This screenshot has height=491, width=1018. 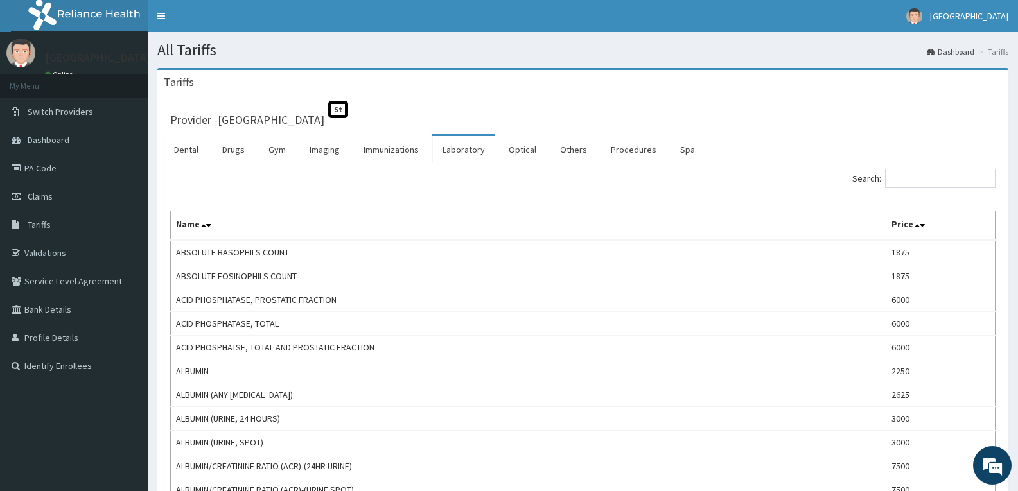 I want to click on input: Search:, so click(x=940, y=178).